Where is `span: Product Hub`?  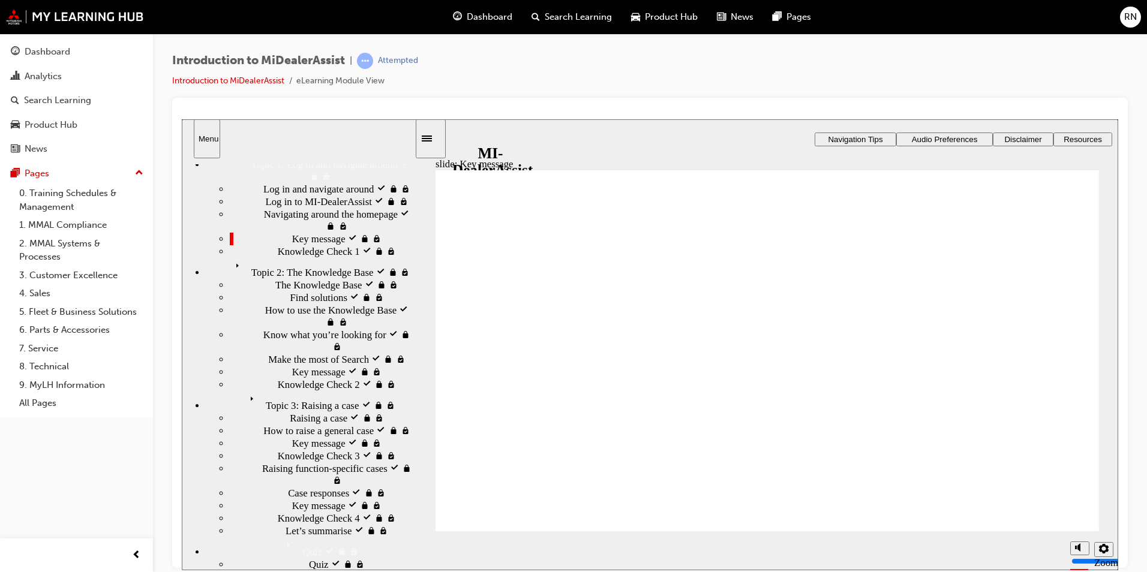 span: Product Hub is located at coordinates (671, 17).